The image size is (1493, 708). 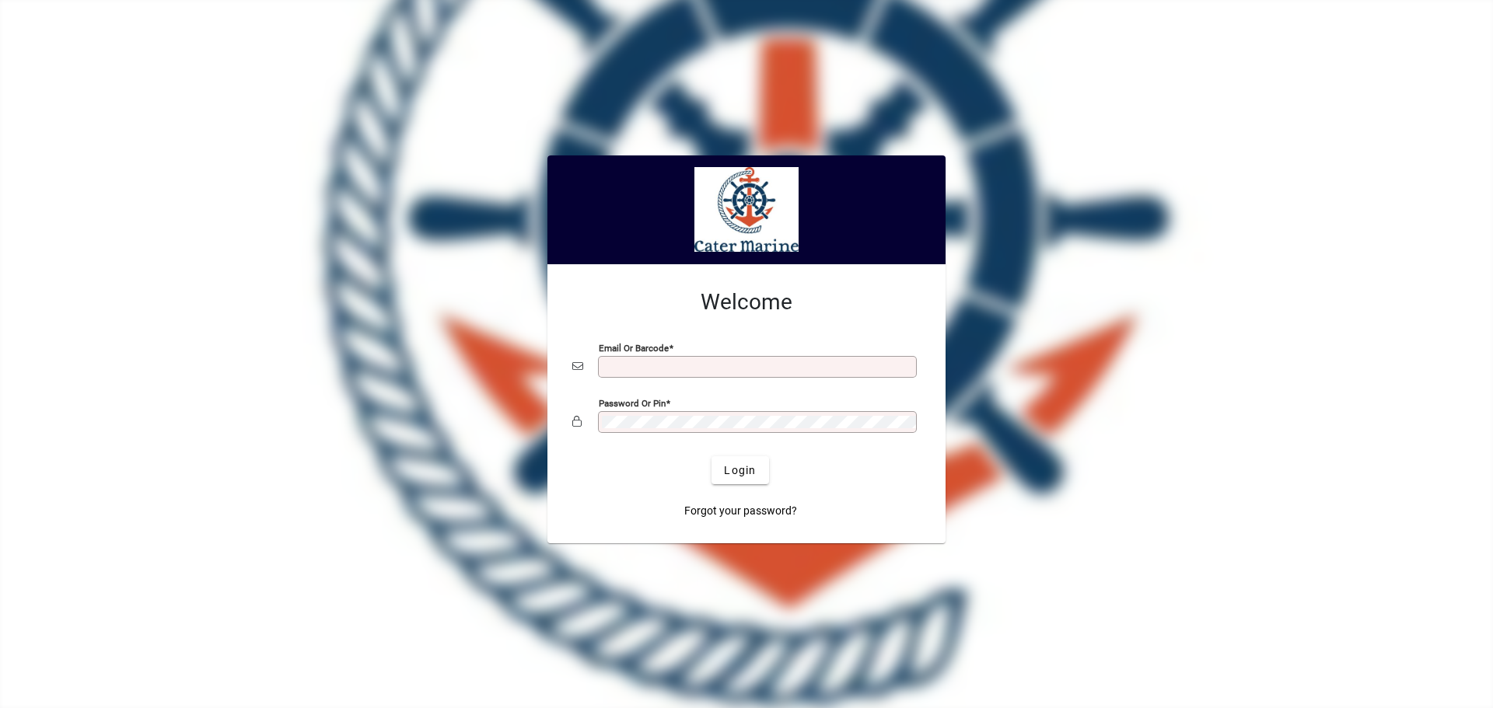 I want to click on button: Login, so click(x=739, y=470).